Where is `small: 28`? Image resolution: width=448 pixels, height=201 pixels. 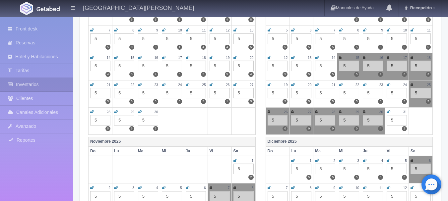 small: 28 is located at coordinates (333, 112).